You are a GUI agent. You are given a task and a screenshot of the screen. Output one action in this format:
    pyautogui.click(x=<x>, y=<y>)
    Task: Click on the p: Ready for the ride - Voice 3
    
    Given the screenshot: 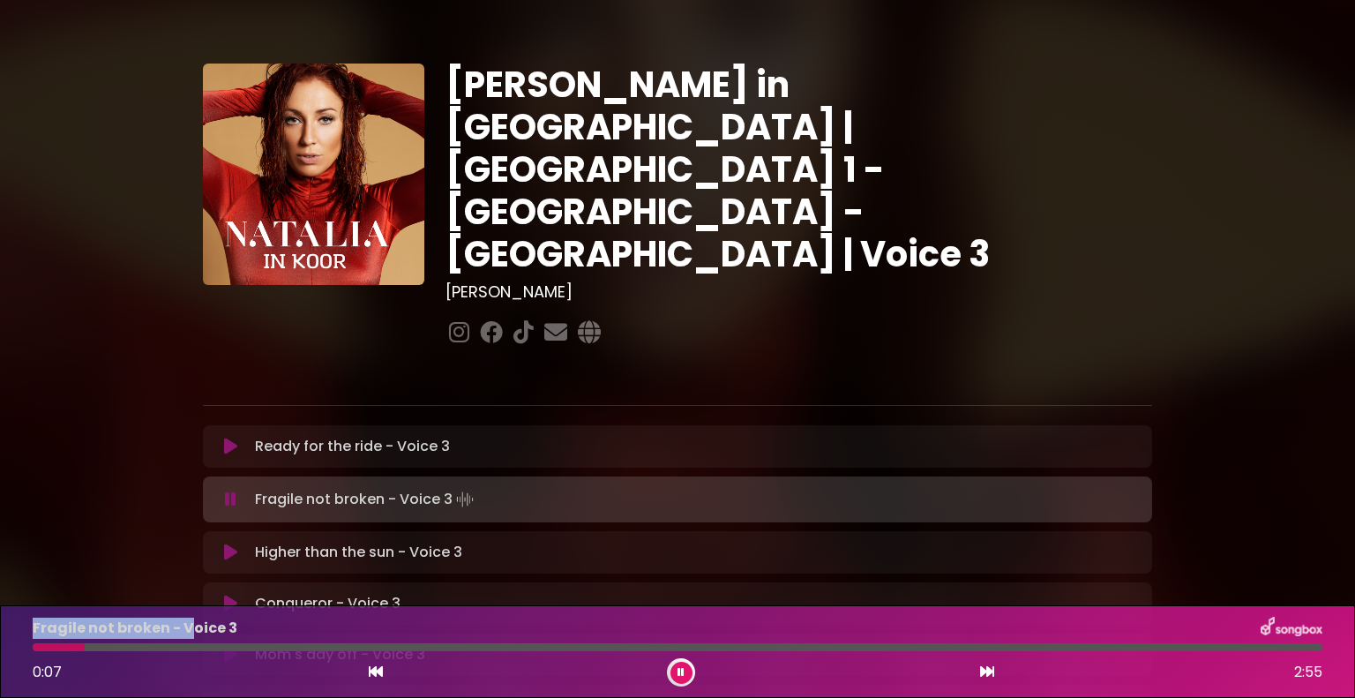 What is the action you would take?
    pyautogui.click(x=352, y=446)
    